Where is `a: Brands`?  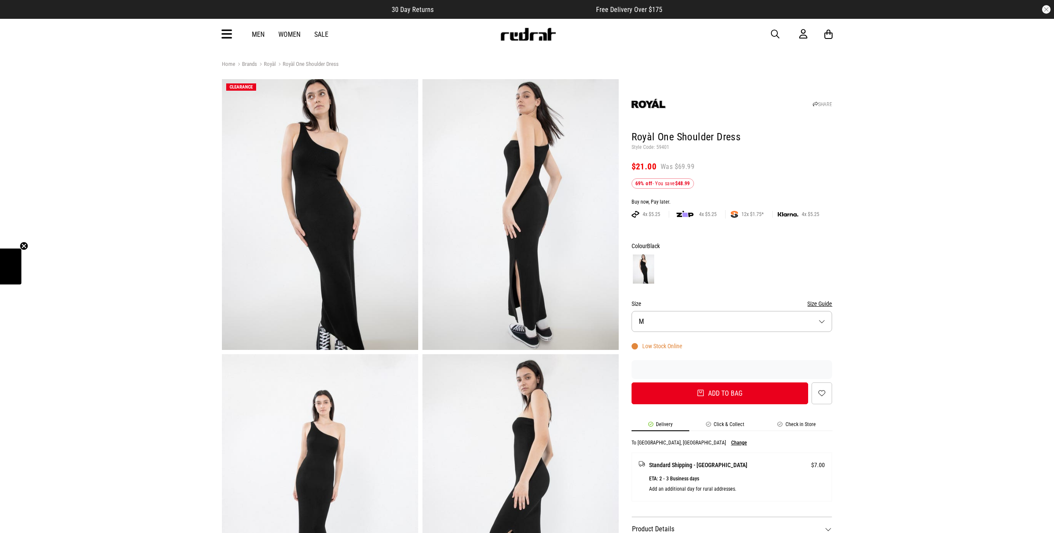
a: Brands is located at coordinates (246, 65).